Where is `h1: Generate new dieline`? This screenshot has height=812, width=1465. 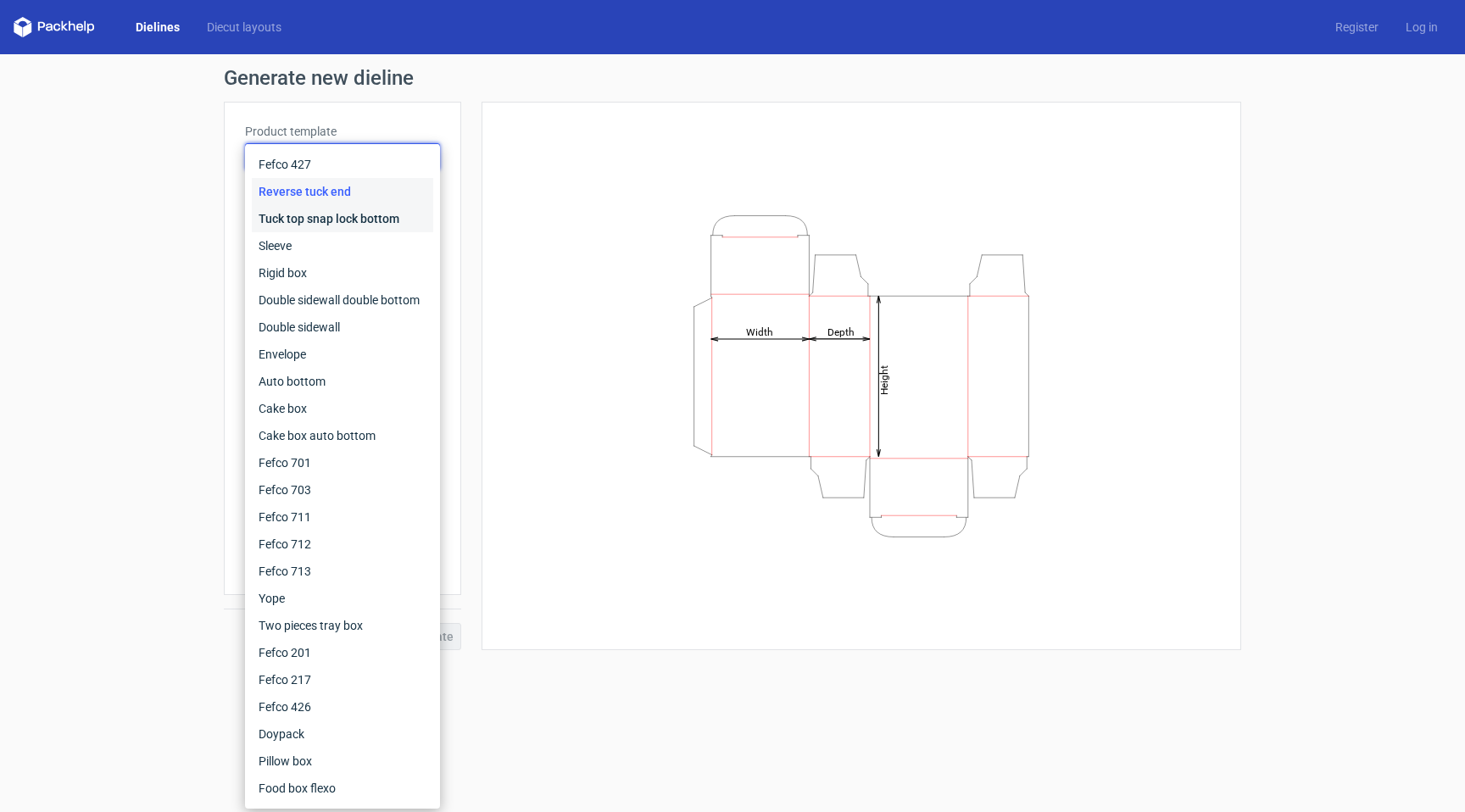 h1: Generate new dieline is located at coordinates (733, 78).